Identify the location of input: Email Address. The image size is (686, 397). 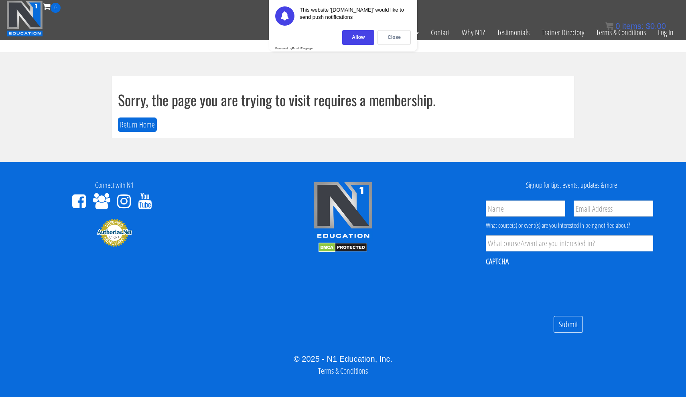
(613, 209).